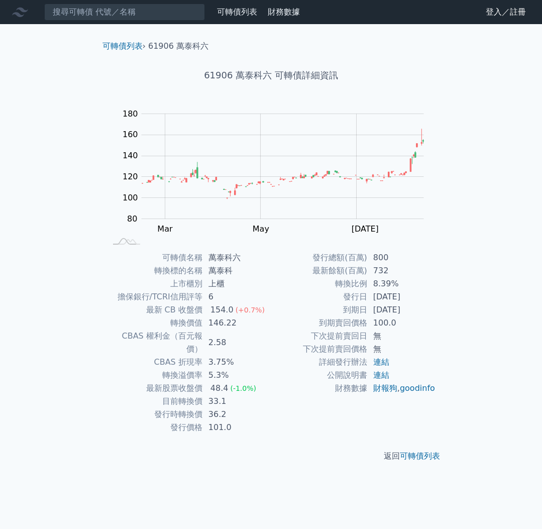 The image size is (542, 529). What do you see at coordinates (154, 297) in the screenshot?
I see `td: 擔保銀行/TCRI信用評等` at bounding box center [154, 297].